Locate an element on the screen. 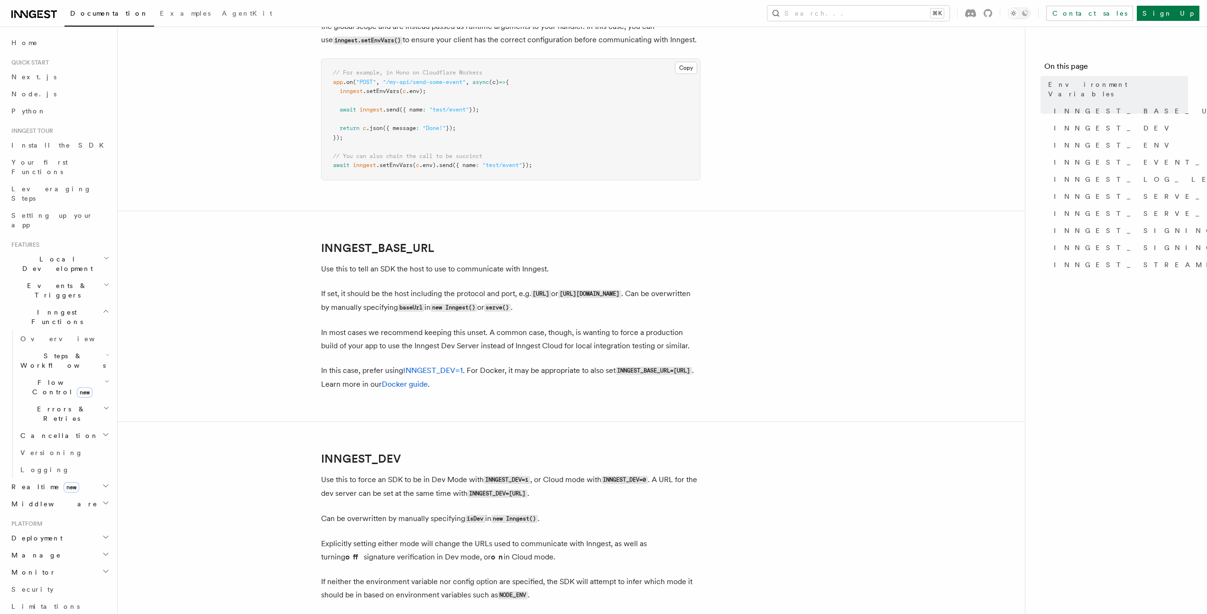 The image size is (1207, 614). span: Home is located at coordinates (25, 43).